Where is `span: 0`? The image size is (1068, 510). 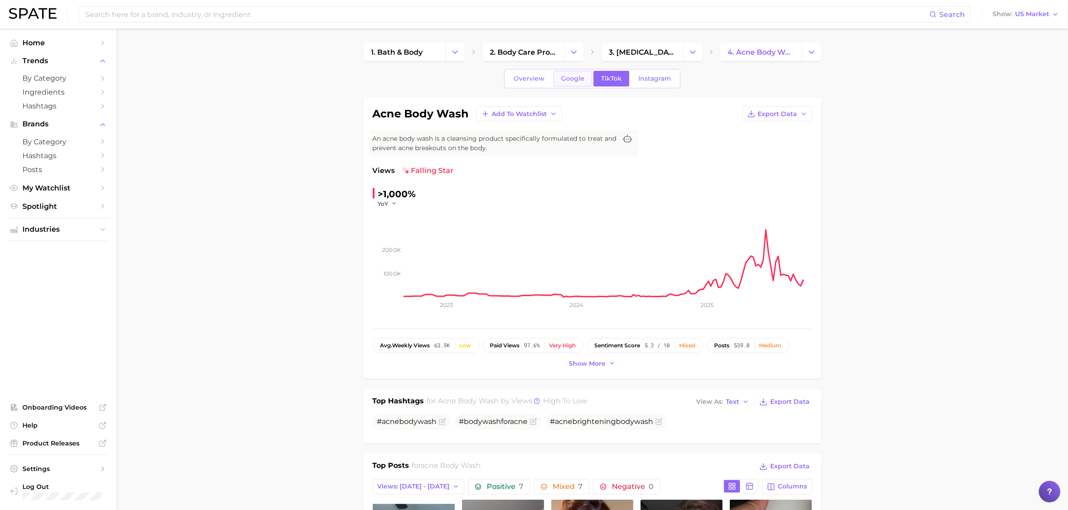 span: 0 is located at coordinates (651, 486).